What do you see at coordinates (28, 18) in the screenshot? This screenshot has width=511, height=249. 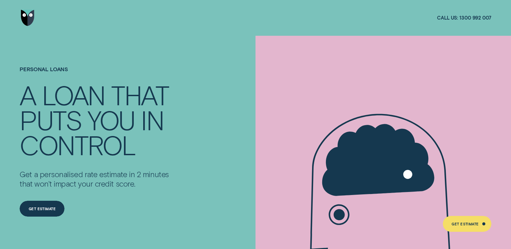 I see `img: Wisr` at bounding box center [28, 18].